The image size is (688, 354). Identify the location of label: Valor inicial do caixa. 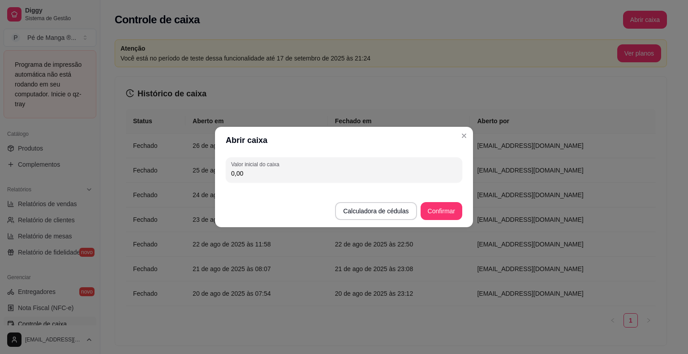
(257, 164).